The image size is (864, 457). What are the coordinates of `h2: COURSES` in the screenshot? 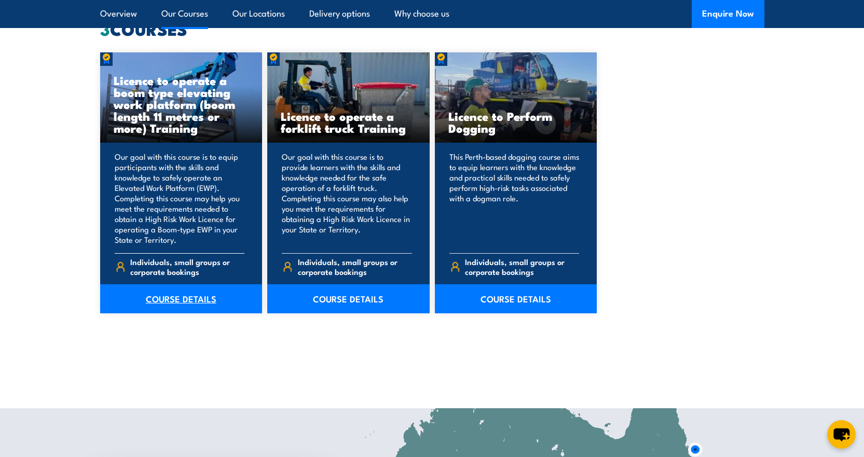 It's located at (432, 29).